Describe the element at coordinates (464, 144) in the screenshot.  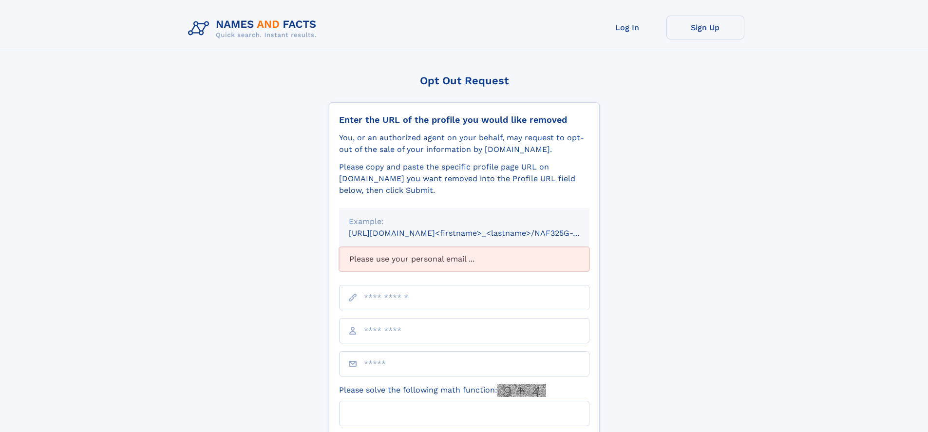
I see `div: You, or an authorized agent on your behalf, may request to opt-out of the sale of your informatio...` at that location.